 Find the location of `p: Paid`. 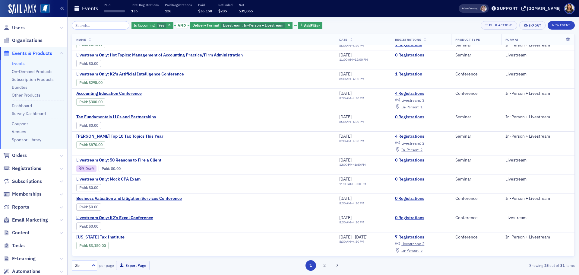

p: Paid is located at coordinates (114, 5).